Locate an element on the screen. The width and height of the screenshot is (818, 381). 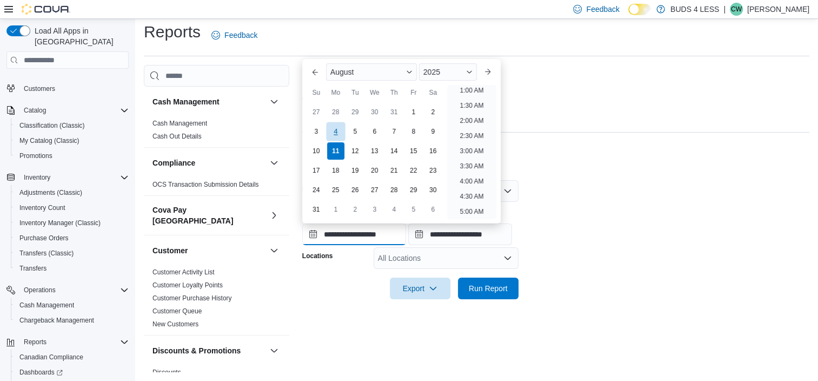
a: Feedback is located at coordinates (234, 35).